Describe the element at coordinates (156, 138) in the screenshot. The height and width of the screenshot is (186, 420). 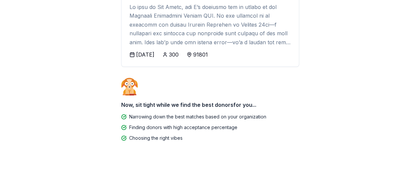
I see `div: Choosing the right vibes` at that location.